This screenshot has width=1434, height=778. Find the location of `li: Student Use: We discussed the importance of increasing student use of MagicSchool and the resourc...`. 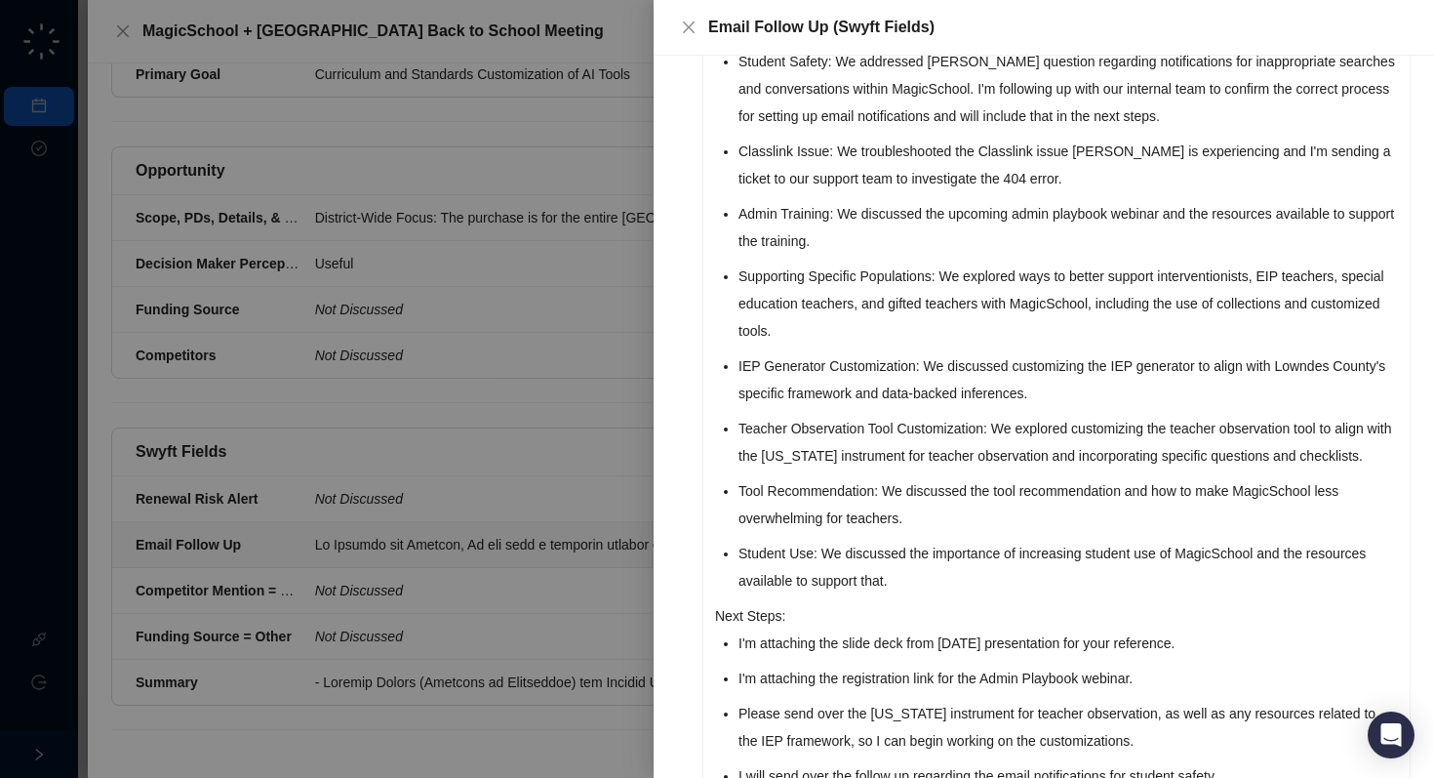

li: Student Use: We discussed the importance of increasing student use of MagicSchool and the resourc... is located at coordinates (1068, 567).